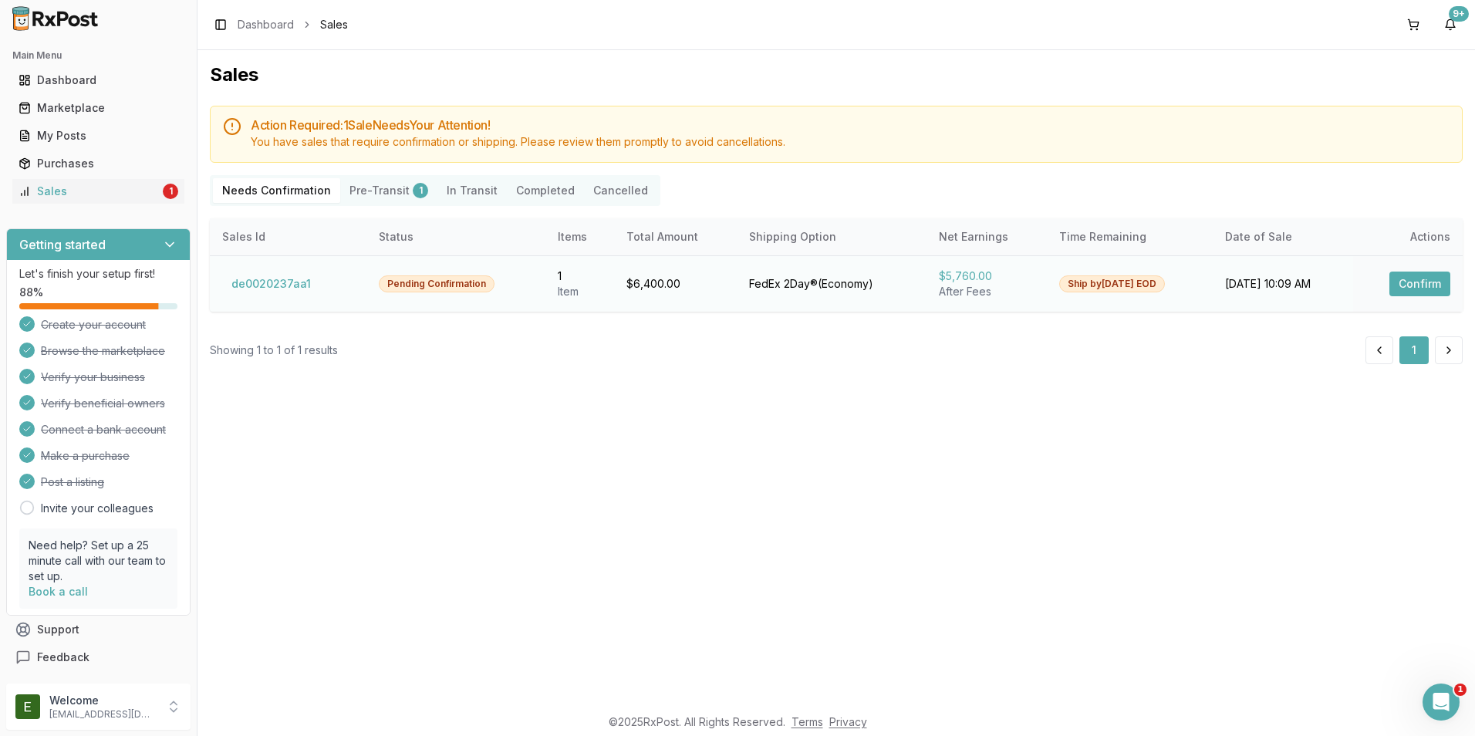  What do you see at coordinates (1460, 689) in the screenshot?
I see `span: 1` at bounding box center [1460, 689].